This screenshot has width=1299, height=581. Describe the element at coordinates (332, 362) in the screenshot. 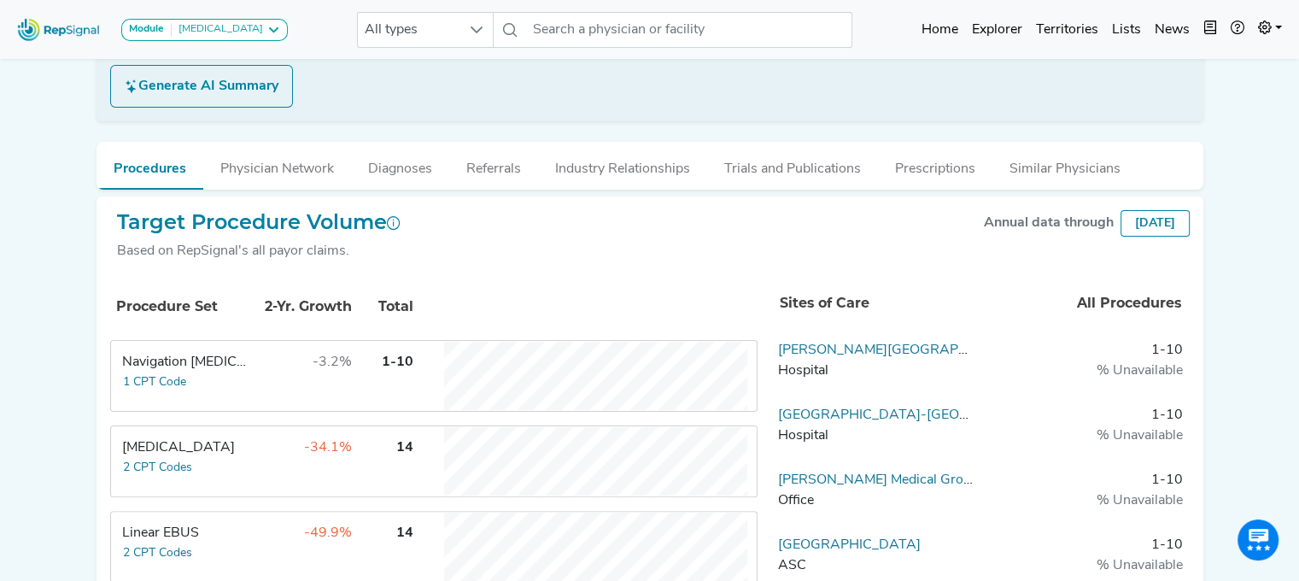

I see `span: -3.2%` at that location.